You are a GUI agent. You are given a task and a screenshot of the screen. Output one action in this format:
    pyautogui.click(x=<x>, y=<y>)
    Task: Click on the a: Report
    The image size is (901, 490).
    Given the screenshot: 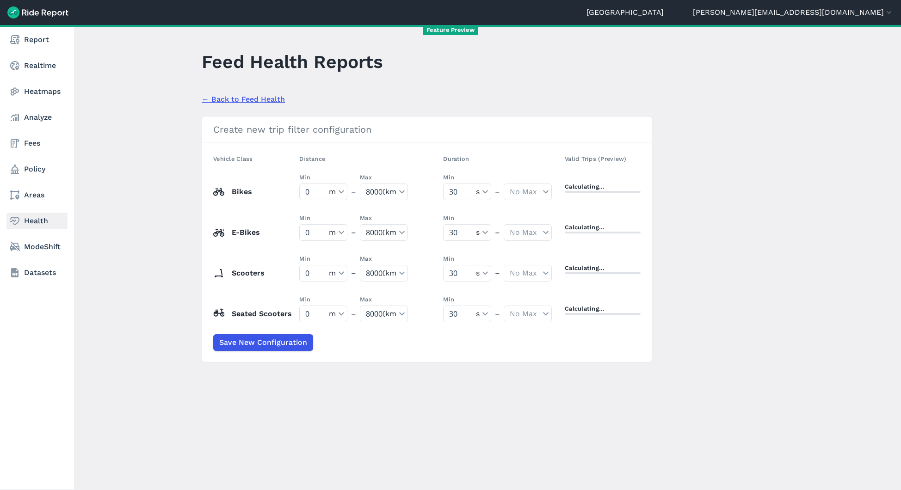 What is the action you would take?
    pyautogui.click(x=37, y=40)
    